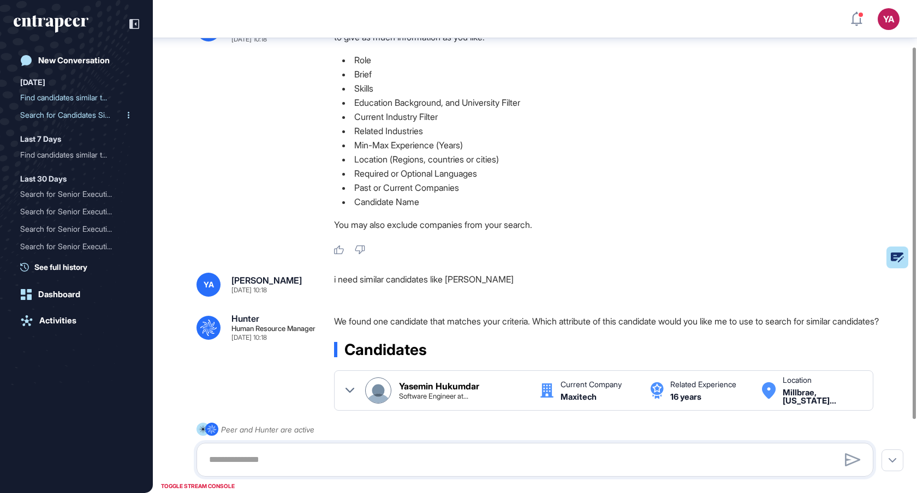 Image resolution: width=917 pixels, height=493 pixels. I want to click on a: New Conversation, so click(76, 61).